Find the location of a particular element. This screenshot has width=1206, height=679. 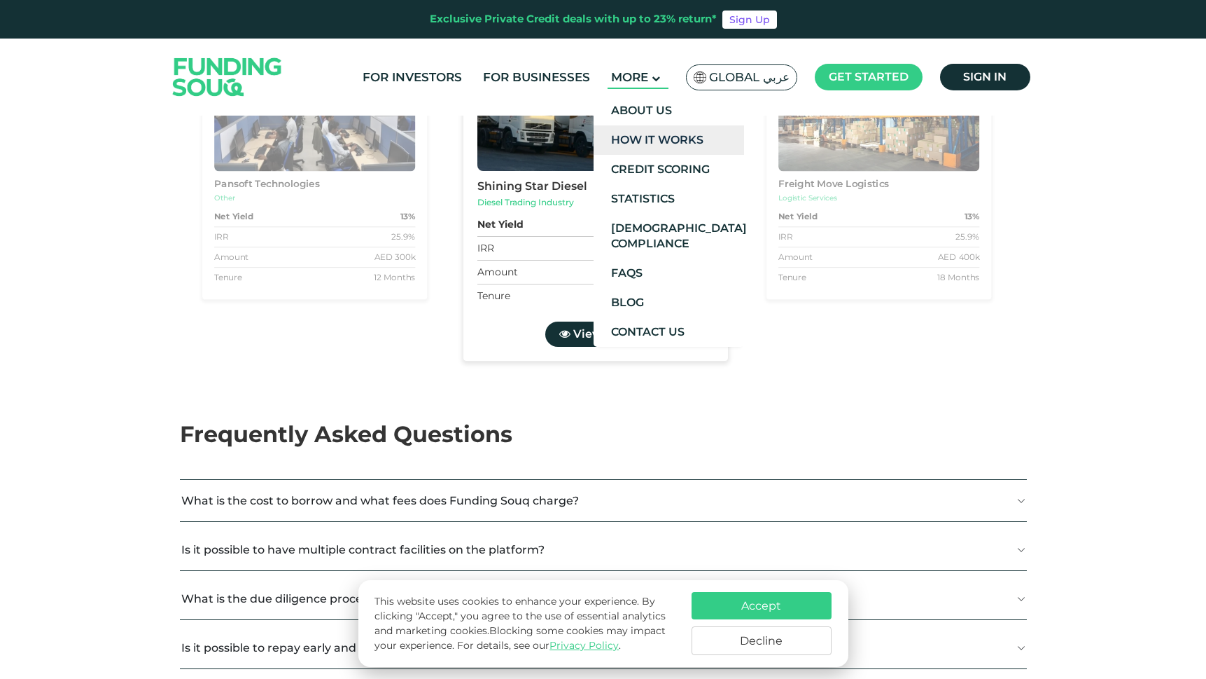

span: More is located at coordinates (629, 77).